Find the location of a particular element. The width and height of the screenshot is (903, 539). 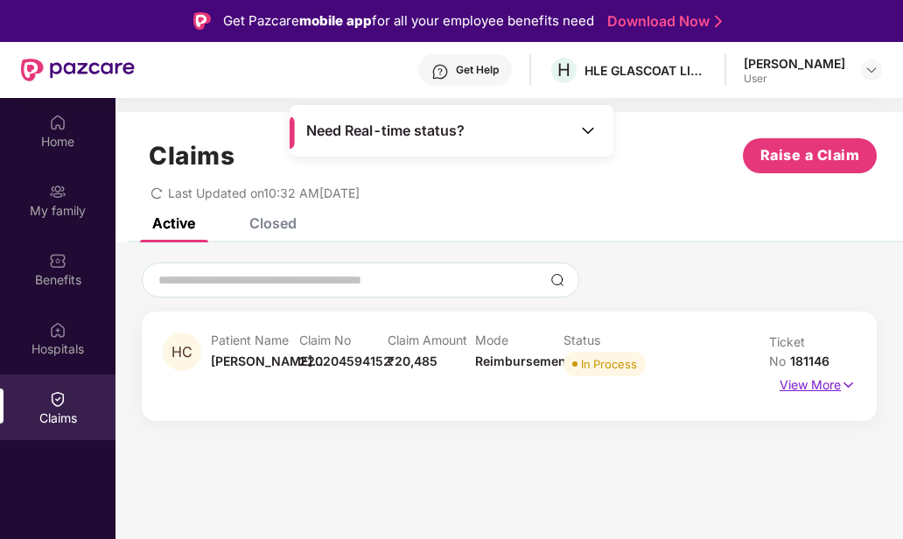

img: svg+xml;base64,PHN2ZyBpZD0iQmVuZWZpdHMiIHhtbG5zPSJodHRwOi8vd3d3LnczLm9yZy8yMDAwL3N2ZyIgd2lkdGg9Ij... is located at coordinates (58, 261).